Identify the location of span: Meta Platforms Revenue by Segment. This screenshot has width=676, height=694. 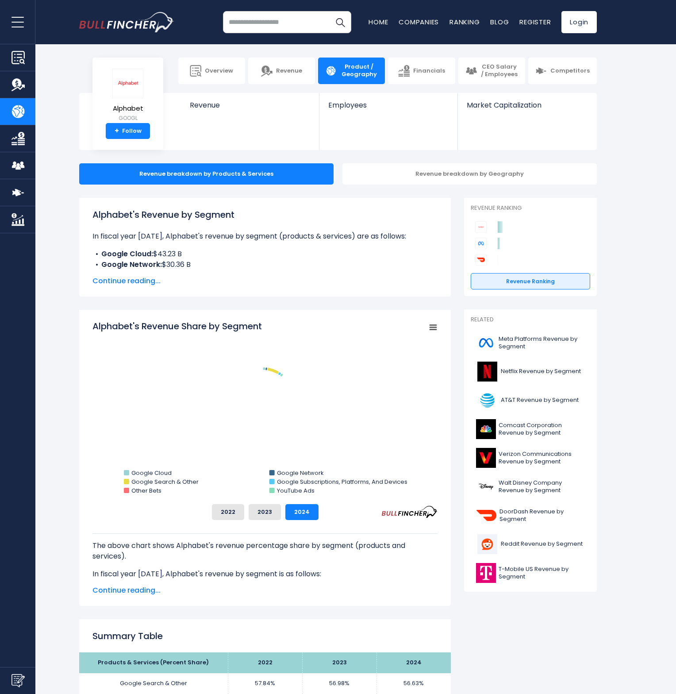
(542, 343).